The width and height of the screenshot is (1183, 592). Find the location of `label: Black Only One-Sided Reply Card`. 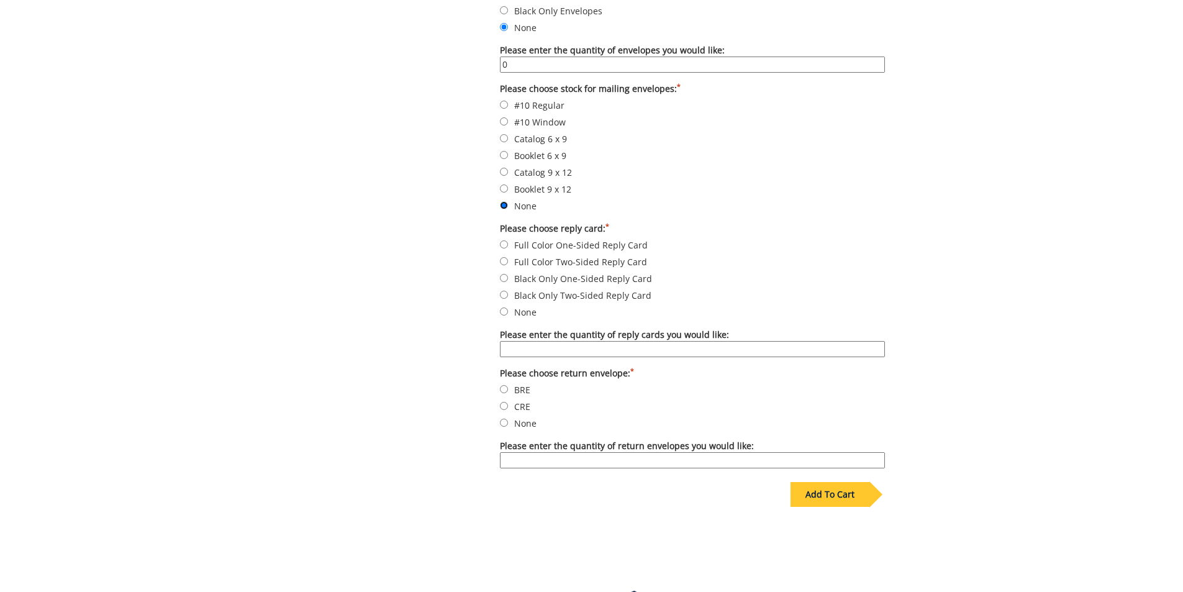

label: Black Only One-Sided Reply Card is located at coordinates (692, 278).